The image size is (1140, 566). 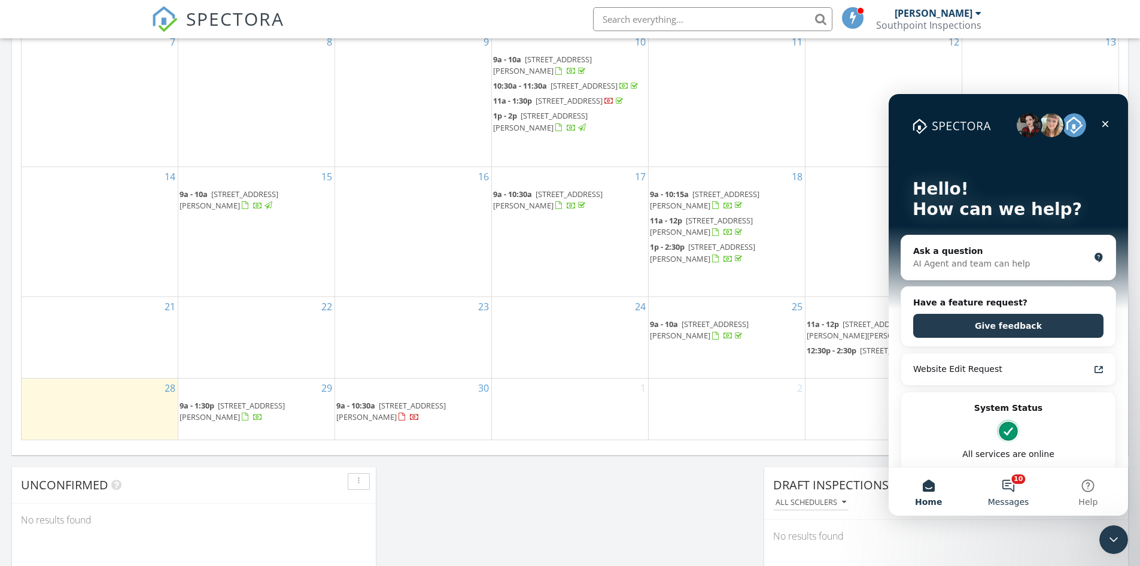 What do you see at coordinates (946, 536) in the screenshot?
I see `div: No results found` at bounding box center [946, 536].